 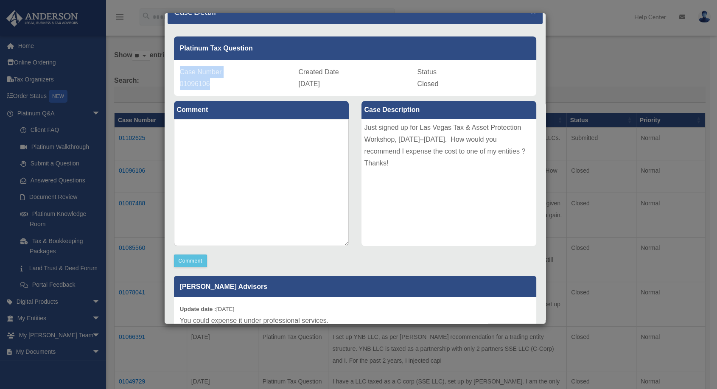 I want to click on button: Close, so click(x=534, y=11).